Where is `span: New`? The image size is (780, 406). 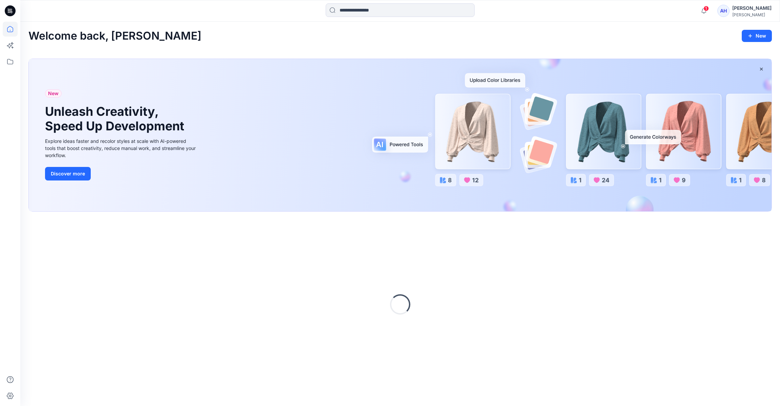 span: New is located at coordinates (53, 93).